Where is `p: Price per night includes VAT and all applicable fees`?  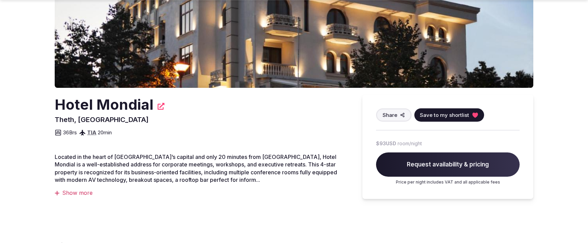 p: Price per night includes VAT and all applicable fees is located at coordinates (448, 182).